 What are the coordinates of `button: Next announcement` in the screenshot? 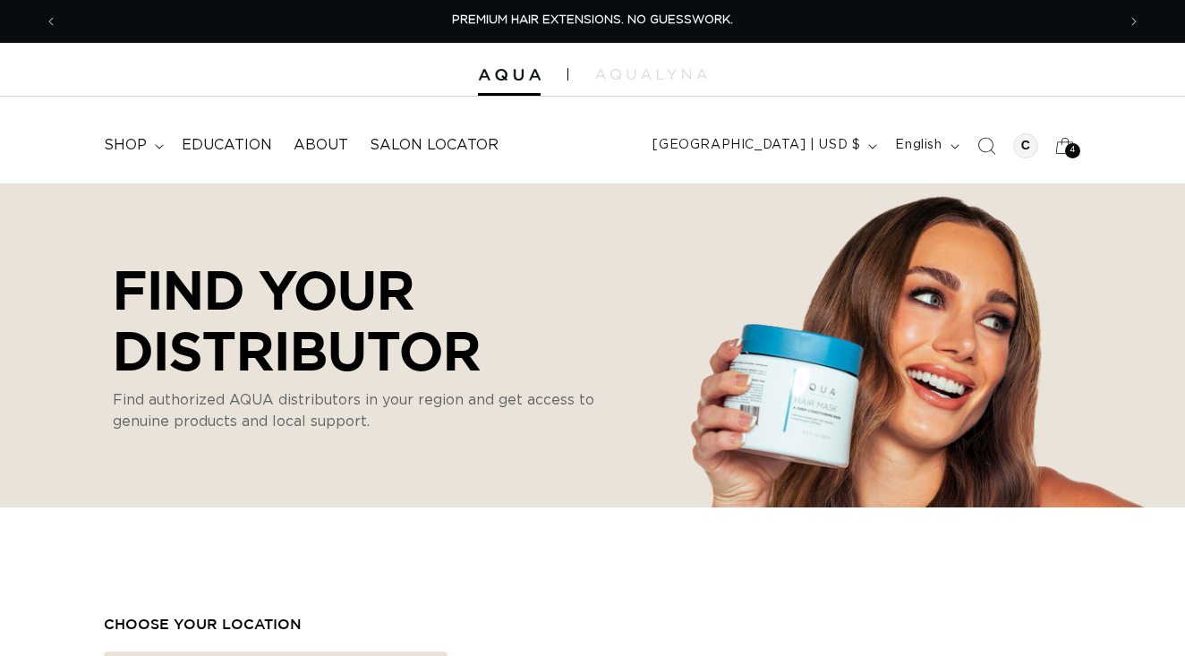 It's located at (1134, 21).